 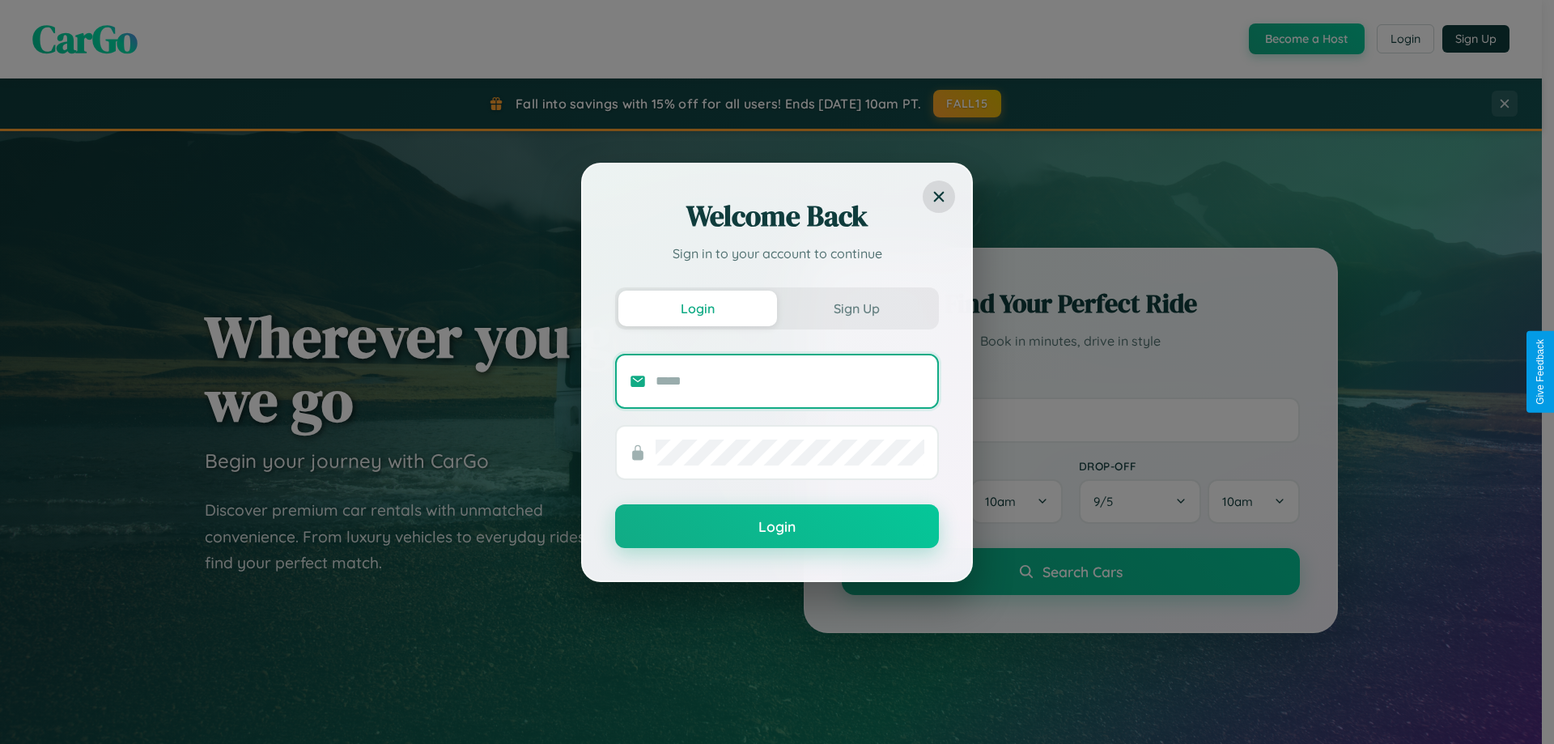 I want to click on button: Sign Up, so click(x=856, y=308).